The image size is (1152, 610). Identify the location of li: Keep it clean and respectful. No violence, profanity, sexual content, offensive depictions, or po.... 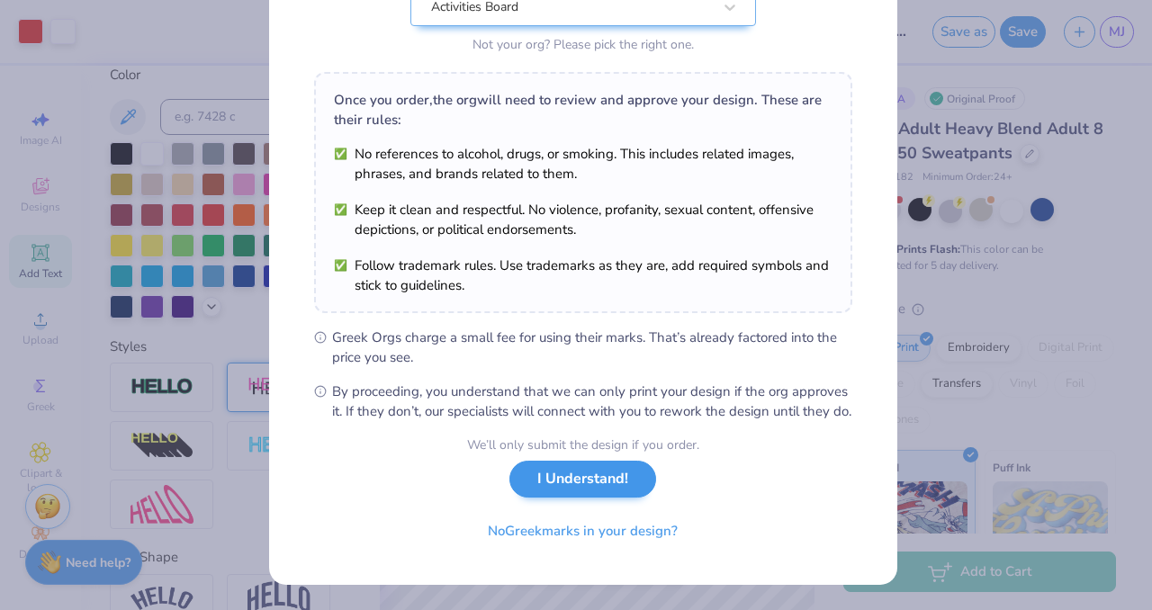
(583, 220).